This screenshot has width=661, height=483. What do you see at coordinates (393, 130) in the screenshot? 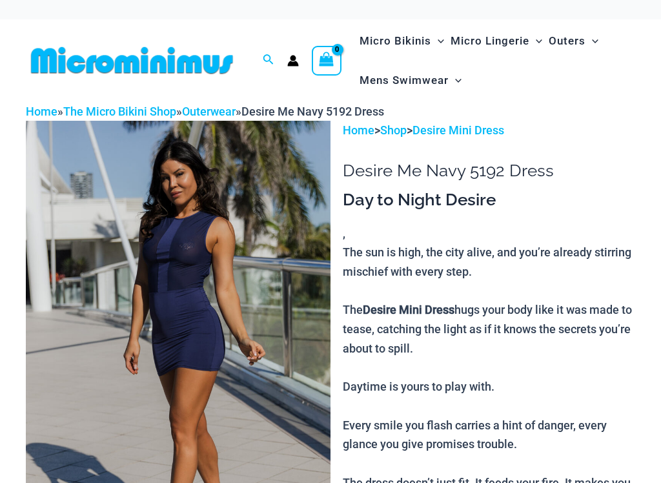
I see `a: Shop` at bounding box center [393, 130].